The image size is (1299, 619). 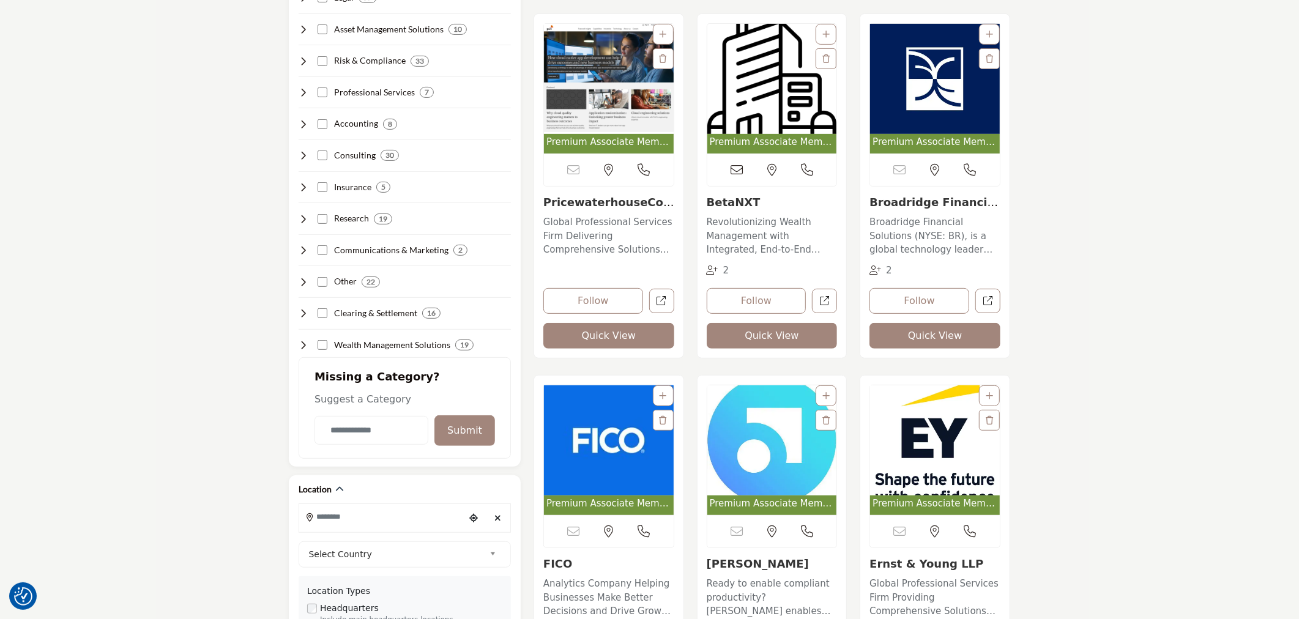 I want to click on h4: Asset Management Solutions: Offering investment strategies, portfolio management, and performance..., so click(x=388, y=29).